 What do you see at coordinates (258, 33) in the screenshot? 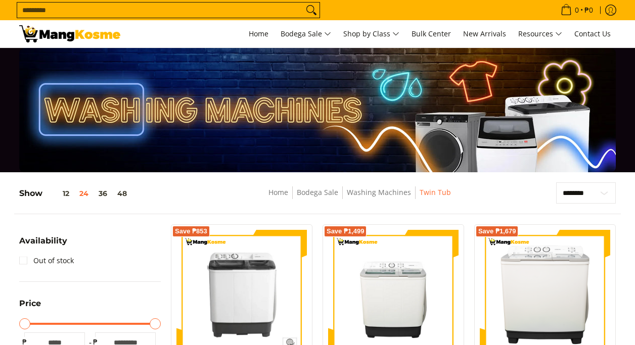
I see `span: Home` at bounding box center [258, 33].